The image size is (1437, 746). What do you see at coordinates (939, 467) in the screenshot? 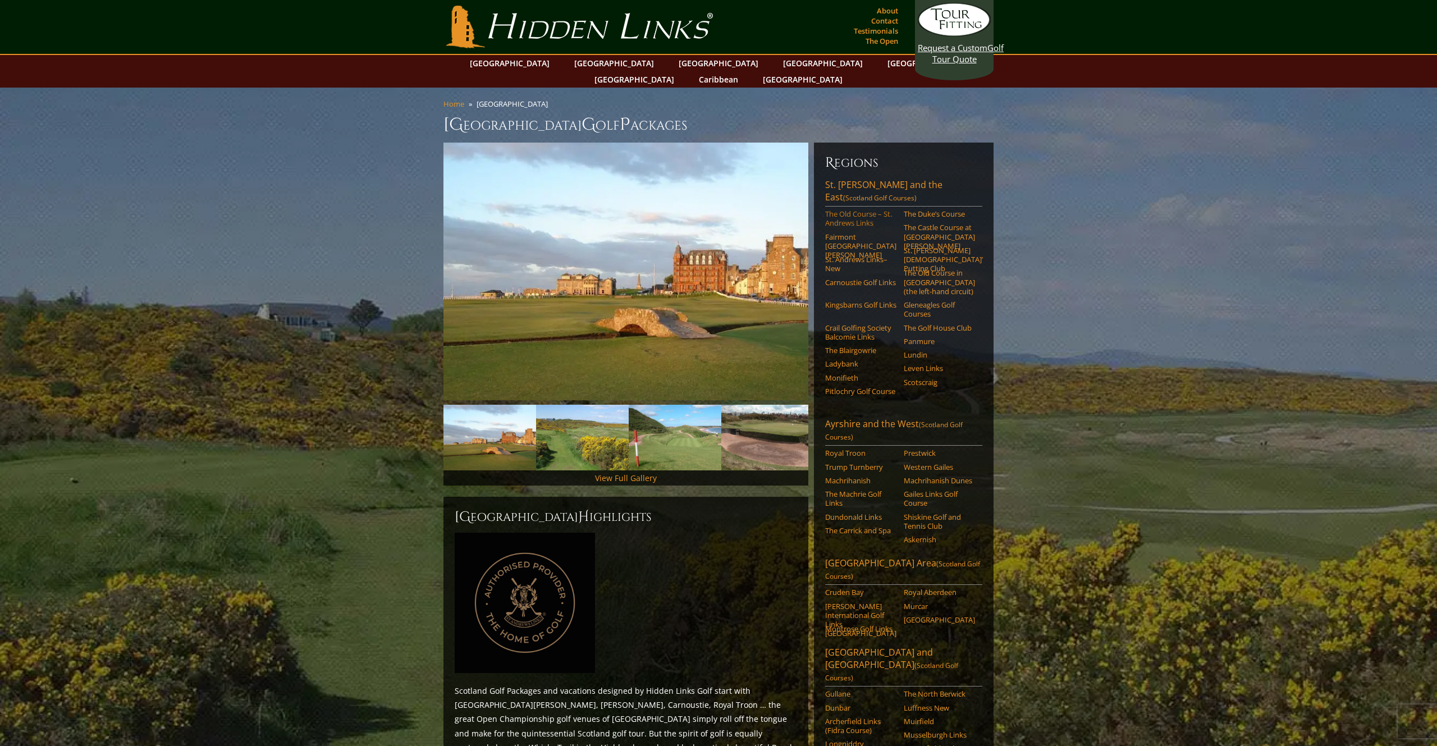
I see `a: Western Gailes` at bounding box center [939, 467].